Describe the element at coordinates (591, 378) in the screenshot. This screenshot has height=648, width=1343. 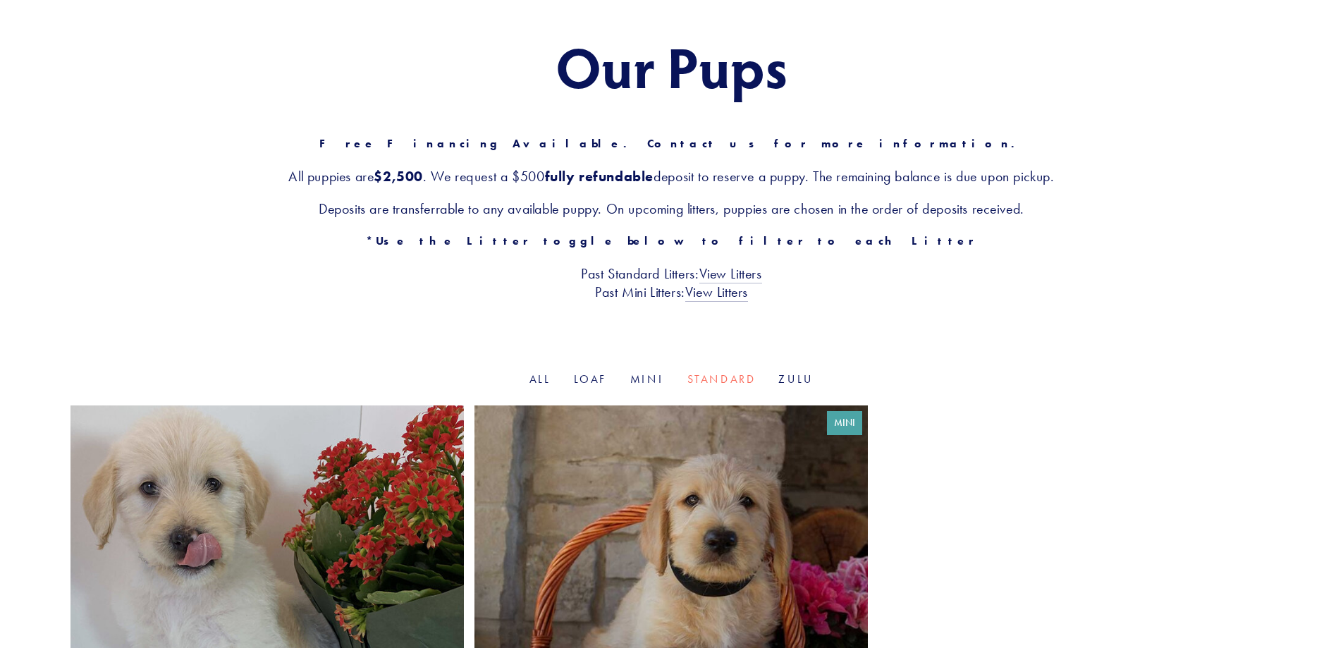
I see `a: Loaf` at that location.